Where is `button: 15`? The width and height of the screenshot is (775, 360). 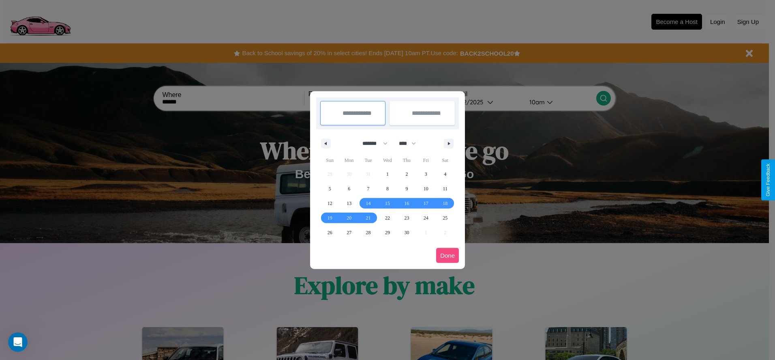
button: 15 is located at coordinates (387, 203).